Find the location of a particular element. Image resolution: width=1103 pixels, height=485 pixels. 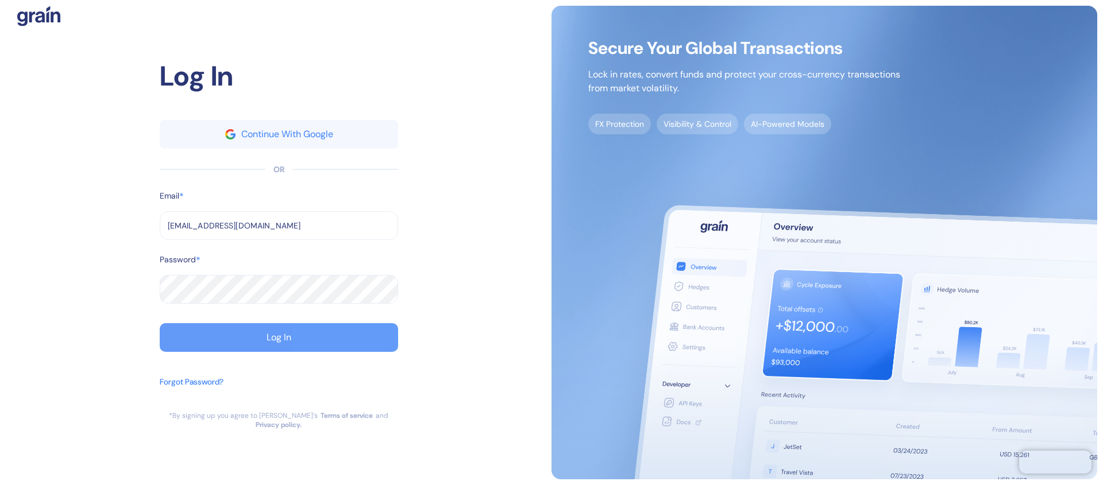

label: Email is located at coordinates (169, 196).